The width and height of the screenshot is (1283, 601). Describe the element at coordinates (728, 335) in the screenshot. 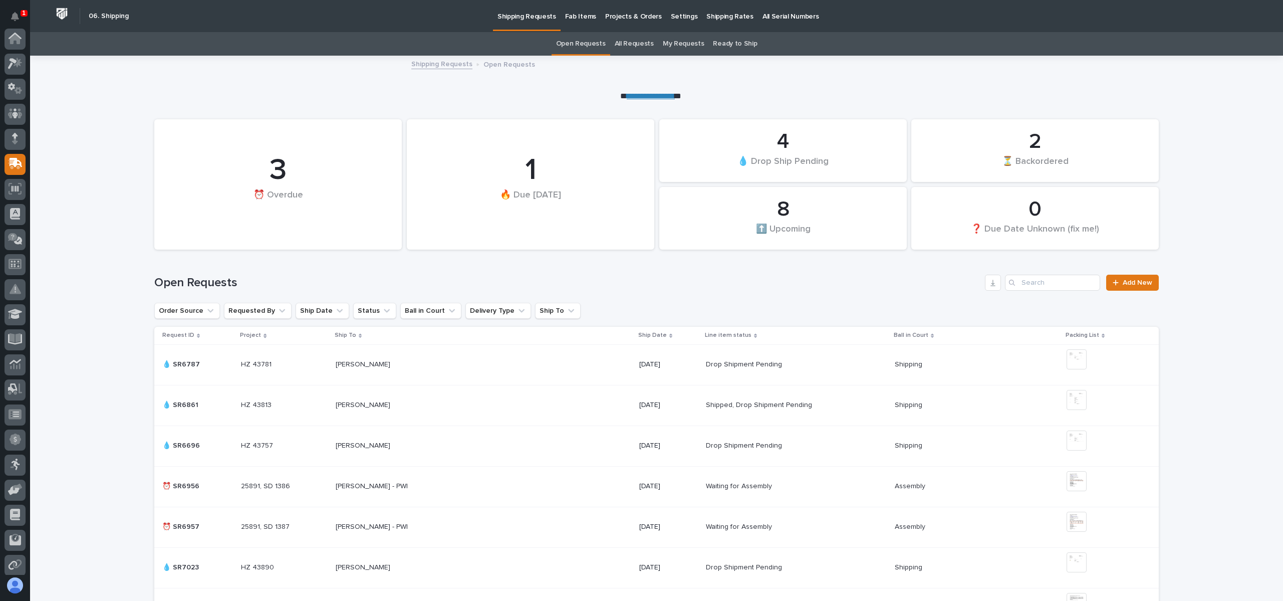

I see `p: Line item status` at that location.